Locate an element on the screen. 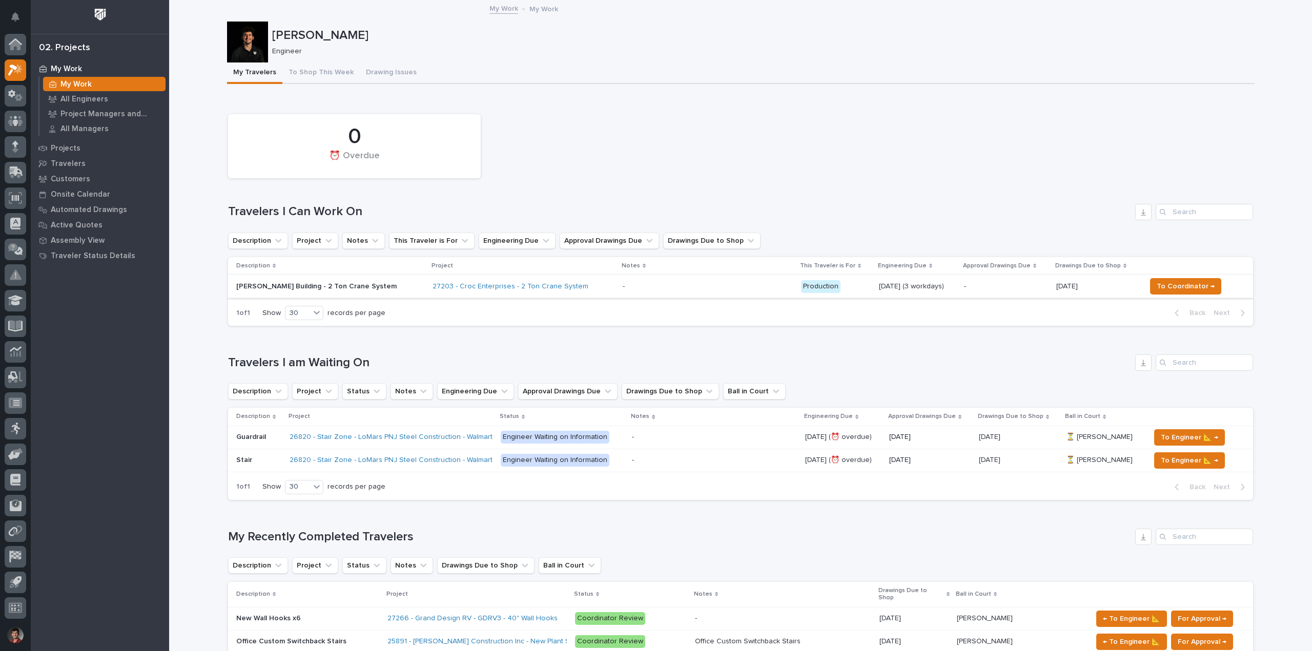 This screenshot has width=1312, height=651. h1: My Recently Completed Travelers is located at coordinates (679, 537).